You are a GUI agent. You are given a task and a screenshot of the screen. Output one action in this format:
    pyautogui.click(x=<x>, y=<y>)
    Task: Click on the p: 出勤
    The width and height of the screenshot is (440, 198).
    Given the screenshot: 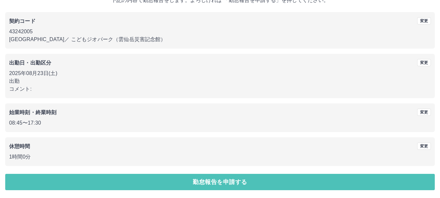 What is the action you would take?
    pyautogui.click(x=220, y=81)
    